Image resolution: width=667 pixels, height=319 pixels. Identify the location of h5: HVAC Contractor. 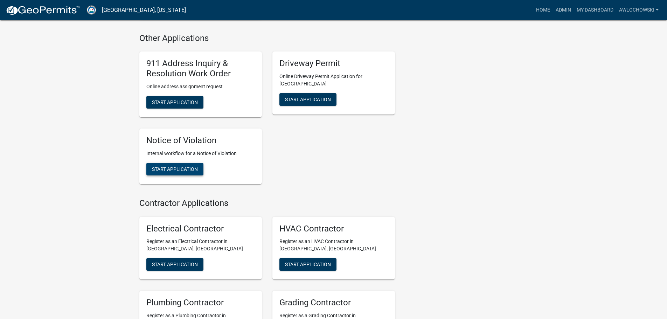
(334, 229).